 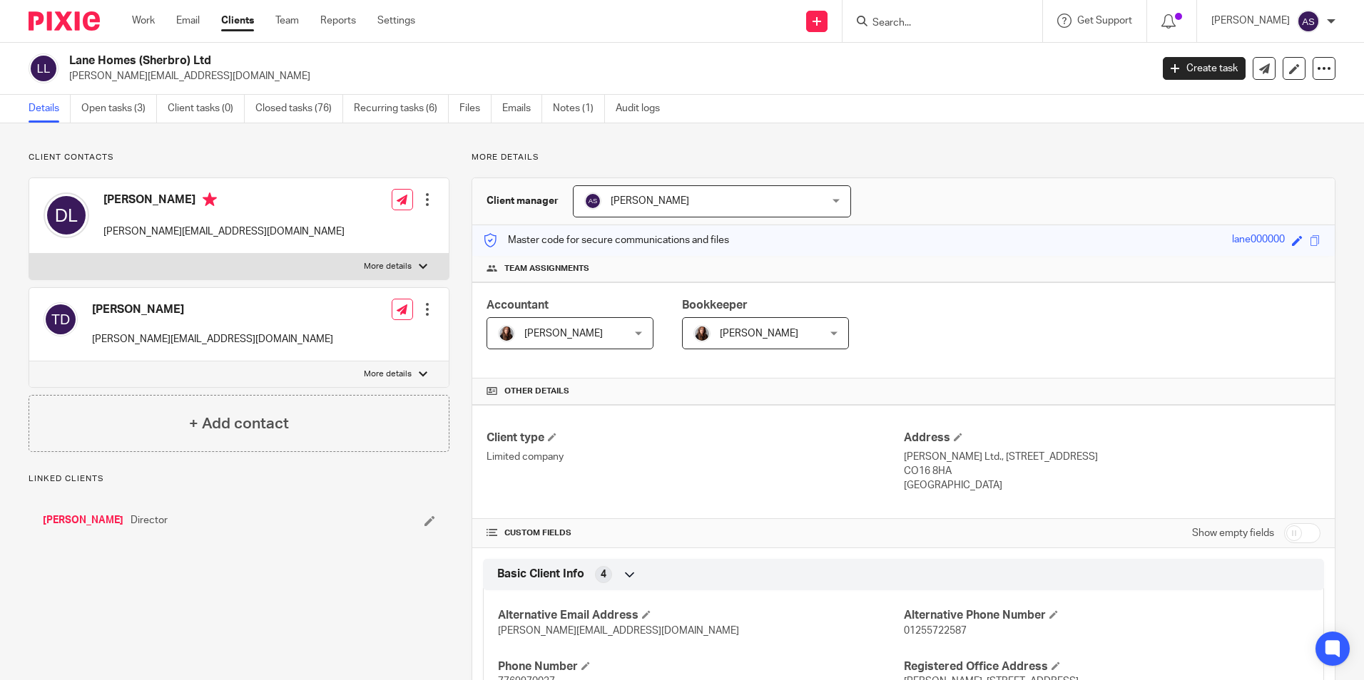 What do you see at coordinates (188, 21) in the screenshot?
I see `a: Email` at bounding box center [188, 21].